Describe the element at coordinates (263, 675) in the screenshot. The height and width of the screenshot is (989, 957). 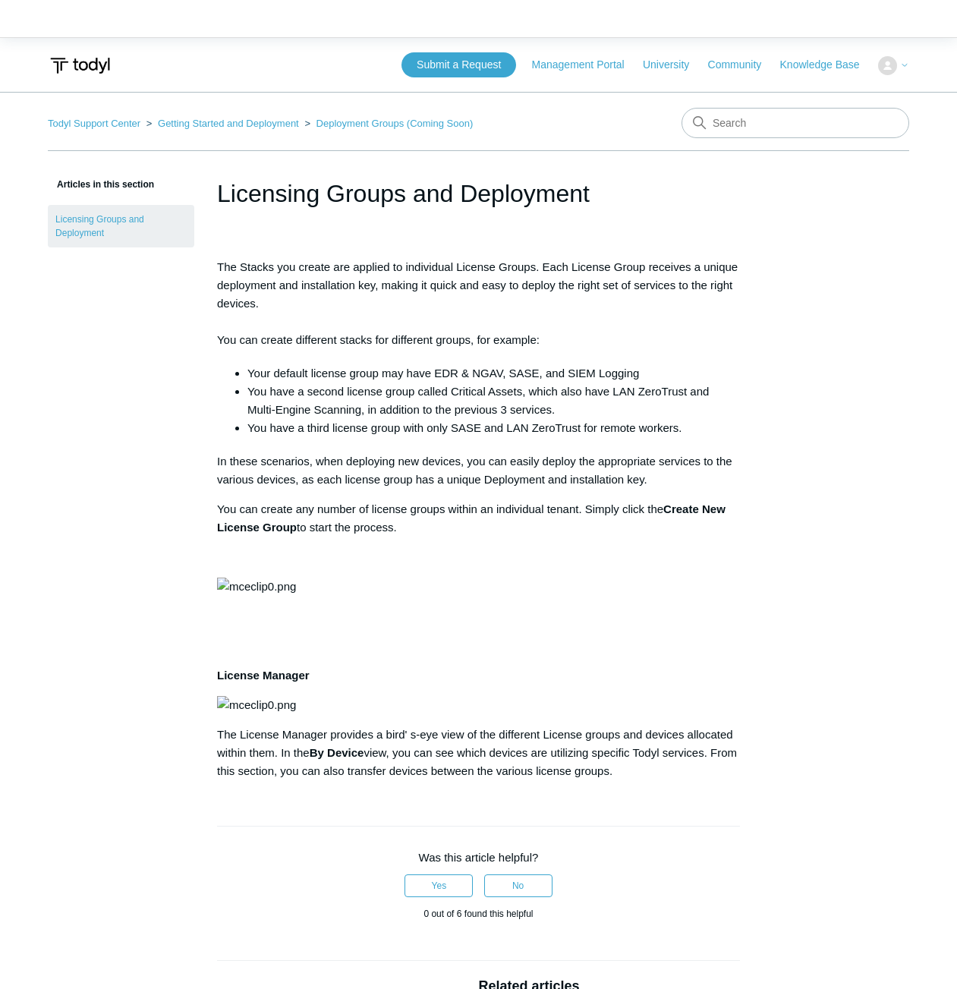
I see `strong: License Manager` at that location.